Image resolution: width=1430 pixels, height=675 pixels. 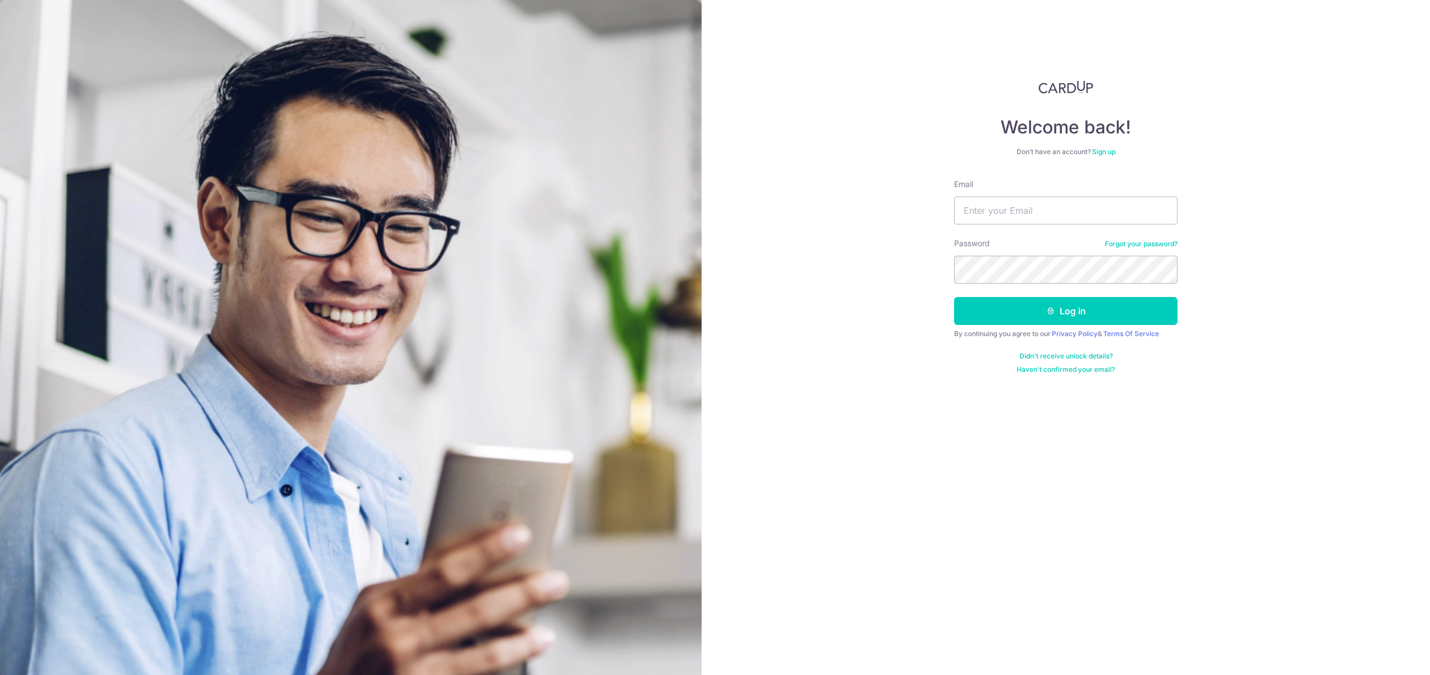 I want to click on label: Password, so click(x=972, y=244).